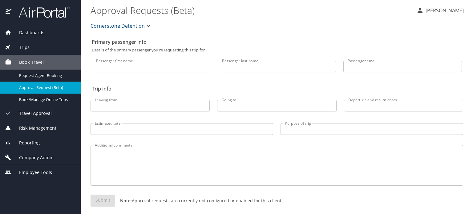 This screenshot has width=473, height=214. What do you see at coordinates (41, 12) in the screenshot?
I see `img: airportal-logo.png` at bounding box center [41, 12].